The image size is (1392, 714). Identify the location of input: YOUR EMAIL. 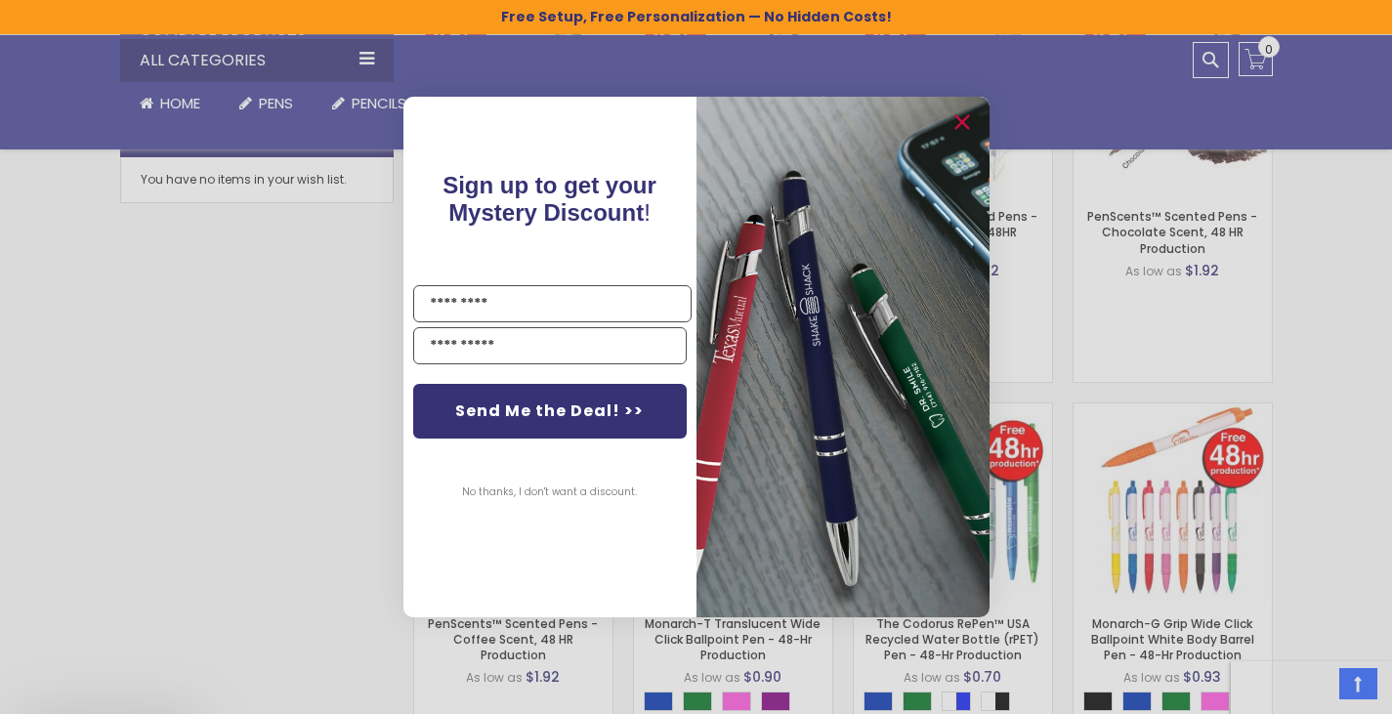
(550, 346).